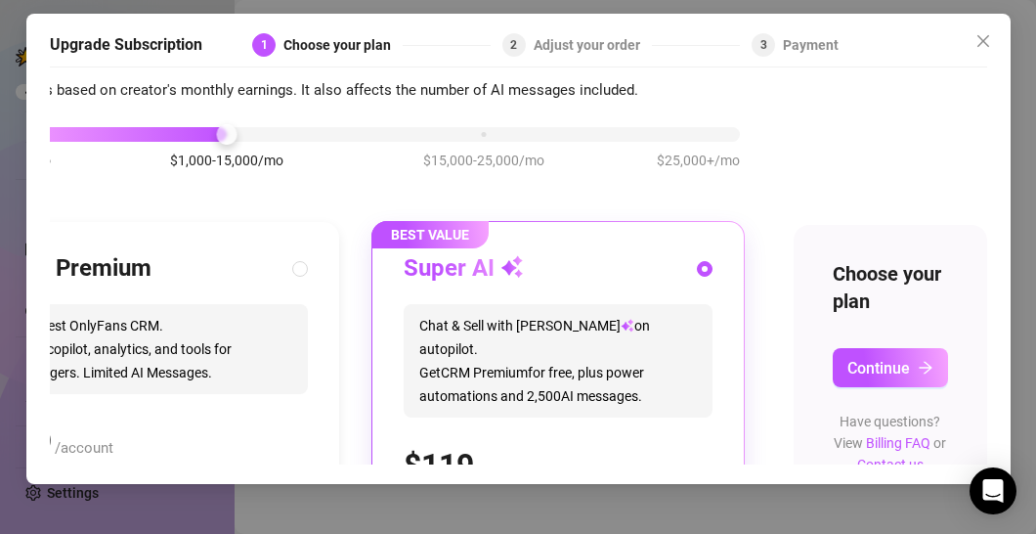 This screenshot has height=534, width=1036. What do you see at coordinates (264, 45) in the screenshot?
I see `span: 1` at bounding box center [264, 45].